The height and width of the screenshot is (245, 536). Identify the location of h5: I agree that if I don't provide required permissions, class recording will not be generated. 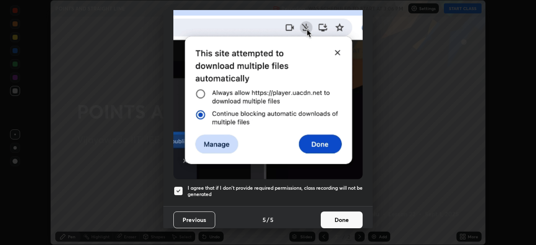
(275, 191).